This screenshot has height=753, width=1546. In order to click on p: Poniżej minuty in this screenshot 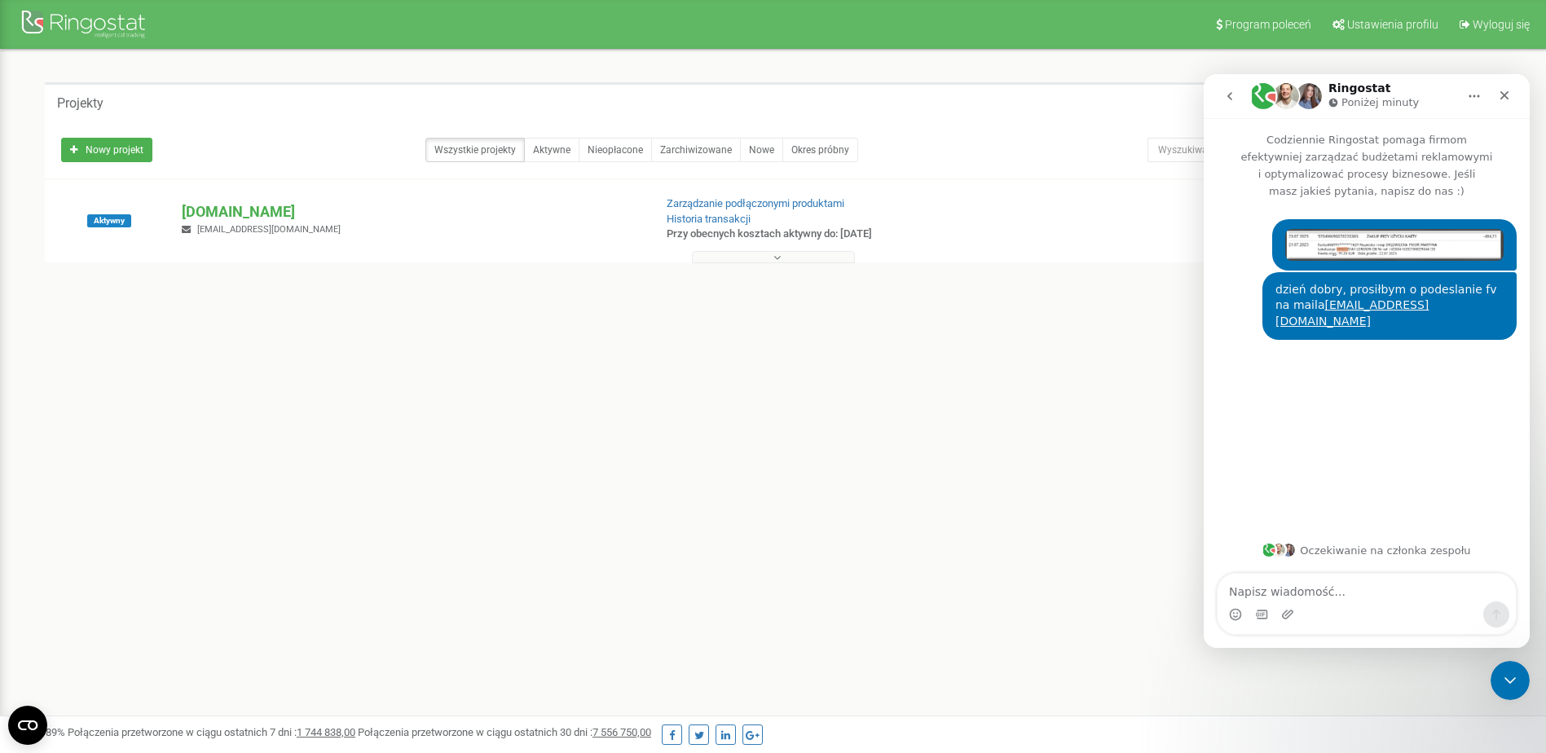, I will do `click(176, 29)`.